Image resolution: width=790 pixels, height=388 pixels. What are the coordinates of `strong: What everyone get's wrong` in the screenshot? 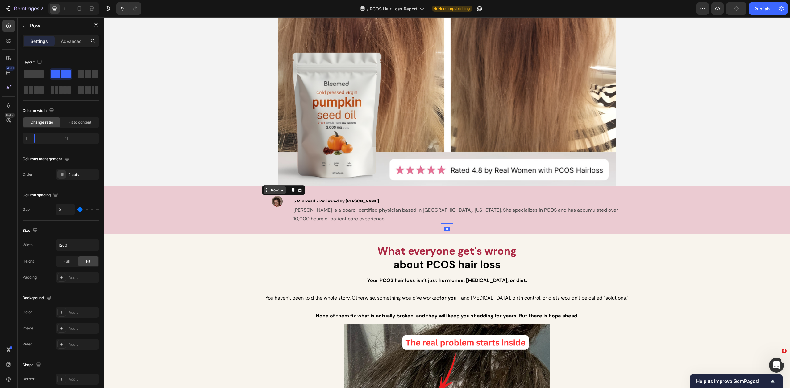 It's located at (343, 234).